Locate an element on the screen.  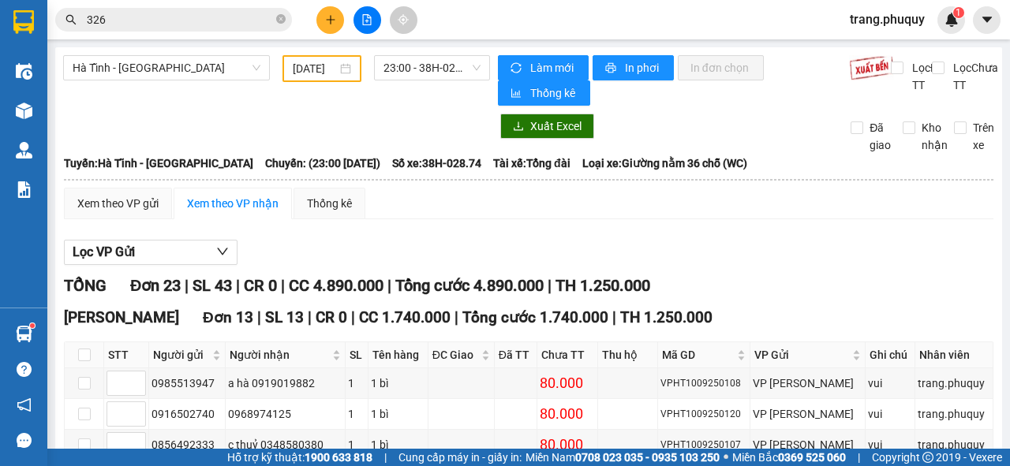
span: Miền Bắc is located at coordinates (789, 457).